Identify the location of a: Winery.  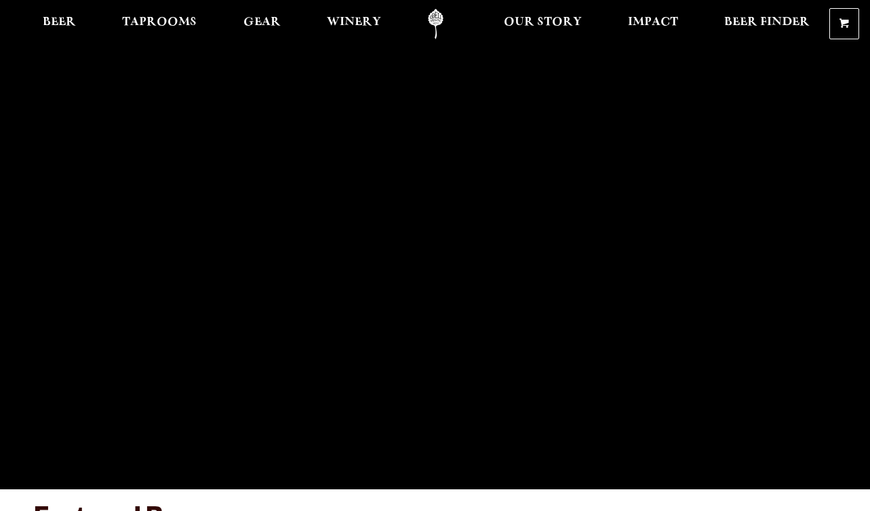
(354, 24).